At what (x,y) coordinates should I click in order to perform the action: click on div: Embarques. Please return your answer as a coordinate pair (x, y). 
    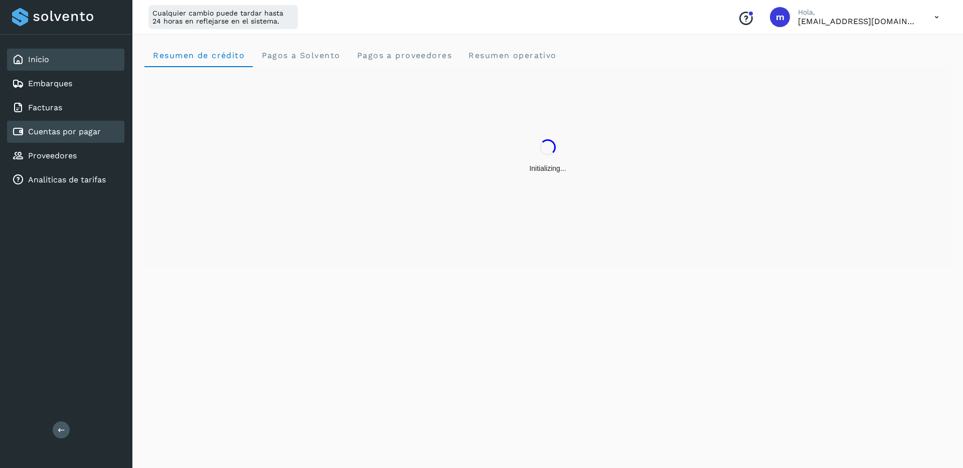
    Looking at the image, I should click on (66, 84).